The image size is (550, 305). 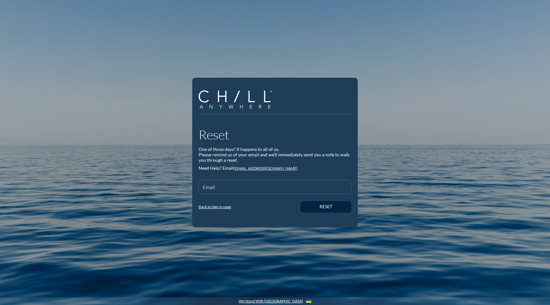 What do you see at coordinates (275, 155) in the screenshot?
I see `div: One of those days? It happens to all of us. Please remind us of your email and we’ll immediately ...` at bounding box center [275, 155].